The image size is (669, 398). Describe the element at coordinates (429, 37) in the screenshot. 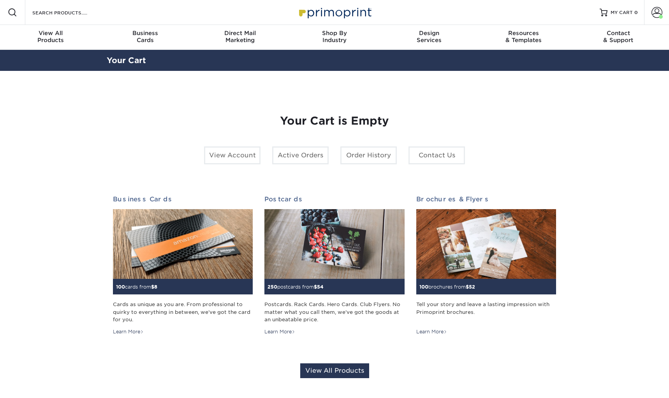

I see `div: Services` at that location.